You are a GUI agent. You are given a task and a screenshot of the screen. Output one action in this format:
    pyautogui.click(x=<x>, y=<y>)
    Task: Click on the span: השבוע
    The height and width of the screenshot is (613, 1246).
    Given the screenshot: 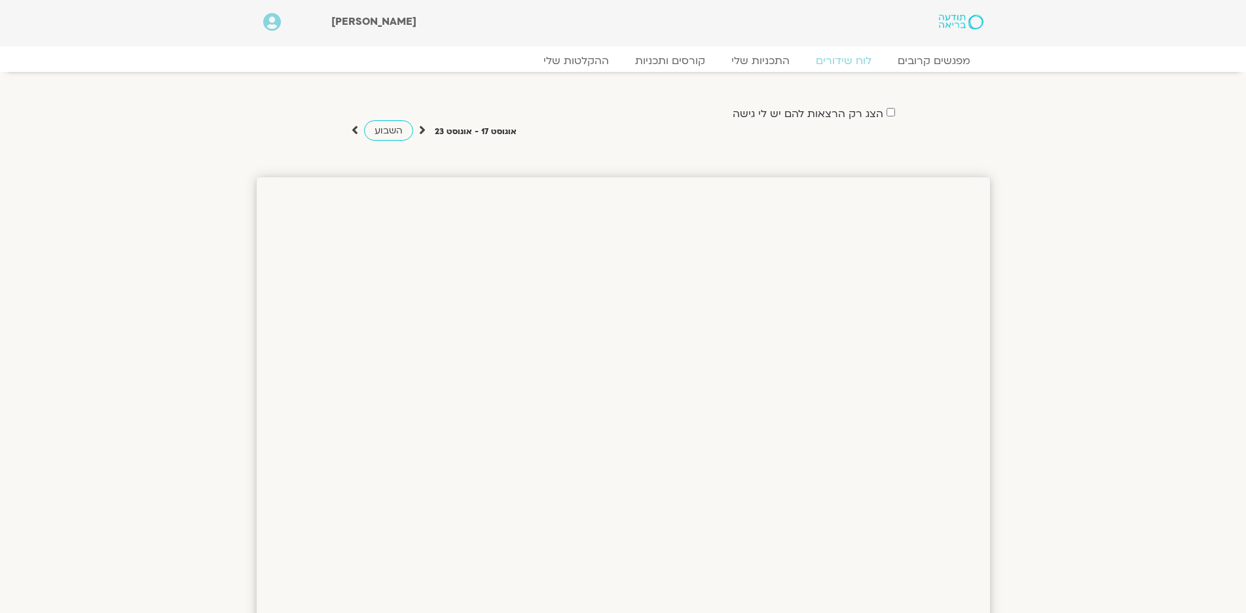 What is the action you would take?
    pyautogui.click(x=388, y=130)
    